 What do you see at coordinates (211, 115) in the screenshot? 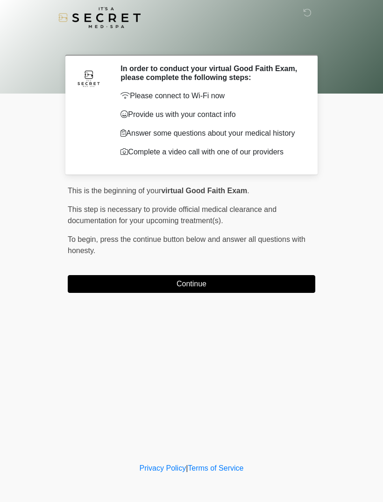
I see `p: Provide us with your contact info` at bounding box center [211, 115].